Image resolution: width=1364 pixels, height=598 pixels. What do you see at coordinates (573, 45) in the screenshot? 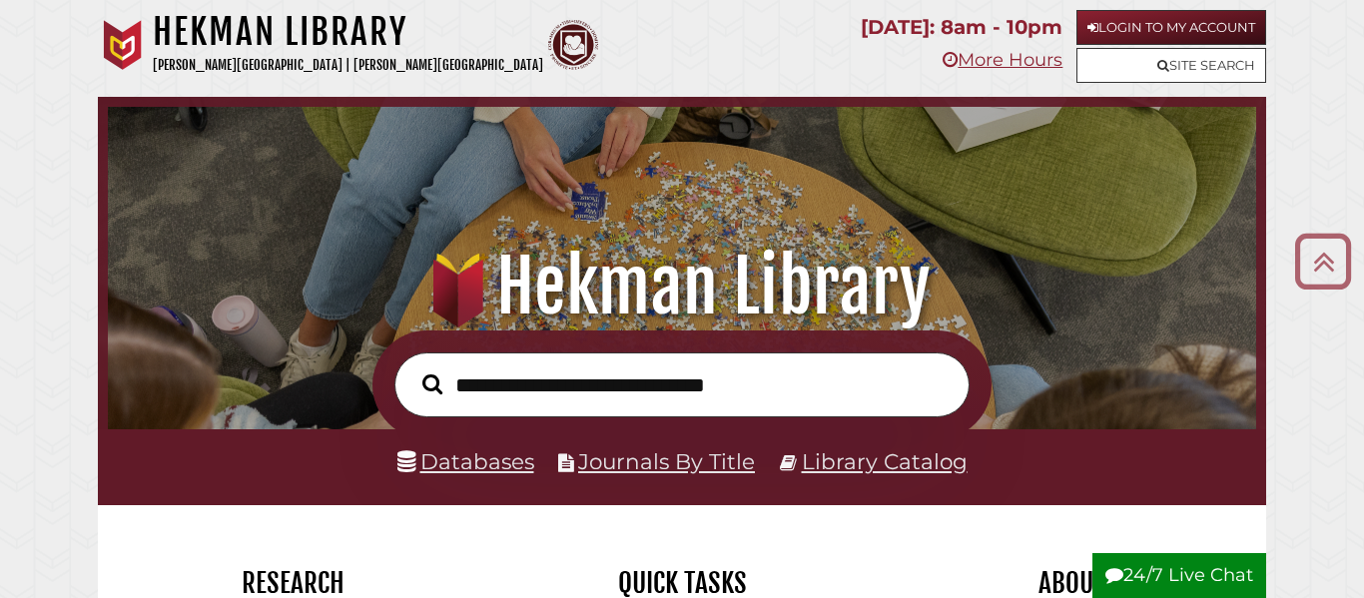
I see `img: Calvin Theological Seminary` at bounding box center [573, 45].